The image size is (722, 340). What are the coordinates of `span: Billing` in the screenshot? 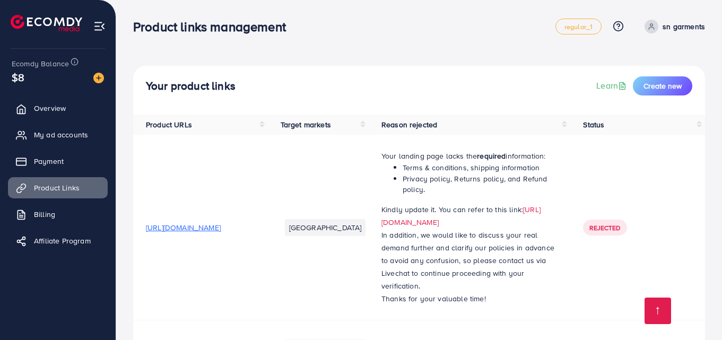 It's located at (45, 214).